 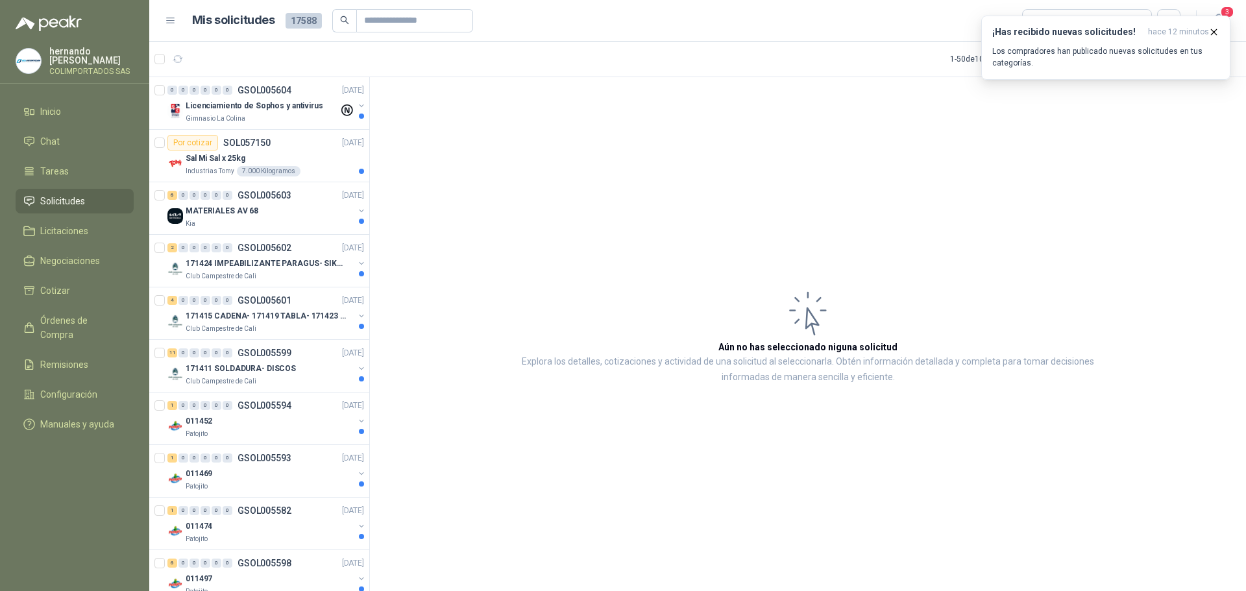 I want to click on span: Remisiones, so click(x=64, y=365).